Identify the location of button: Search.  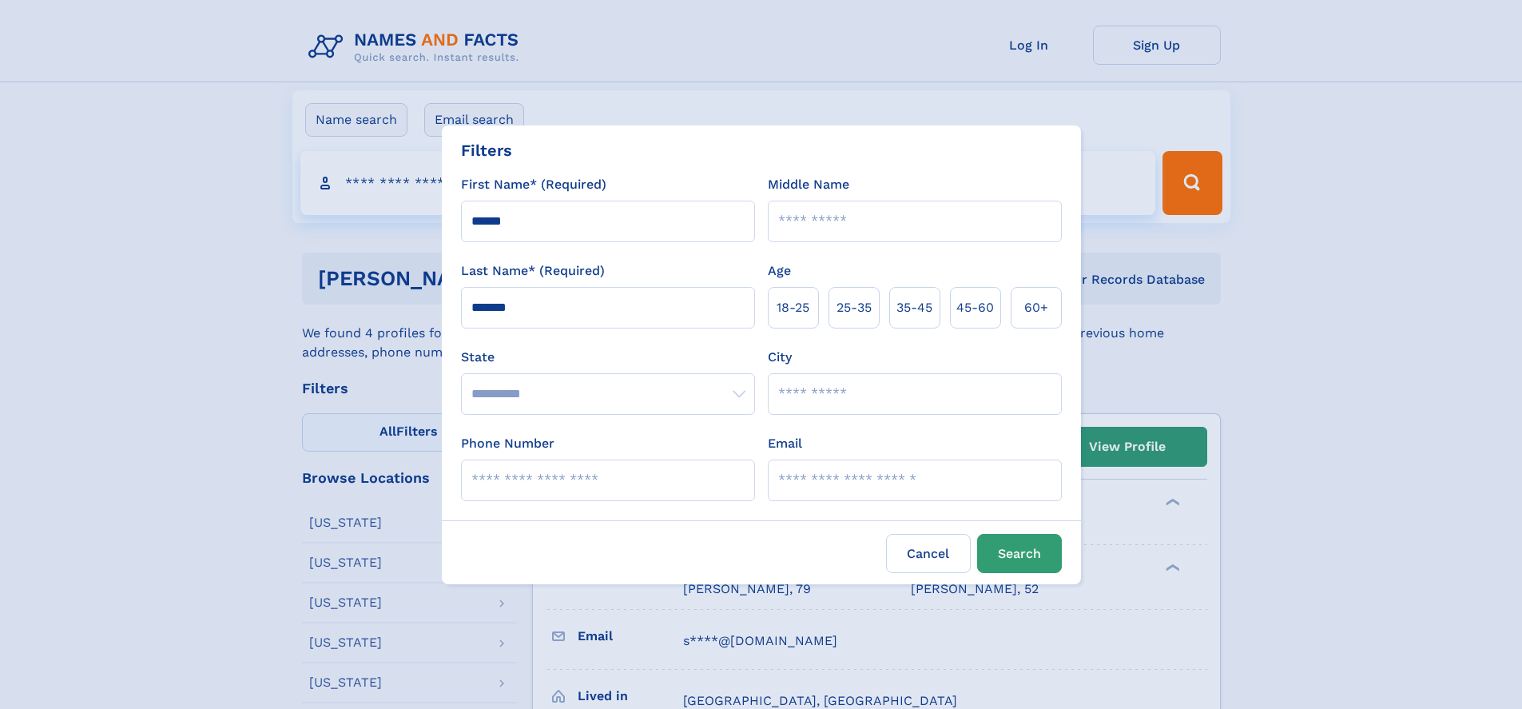
(1019, 553).